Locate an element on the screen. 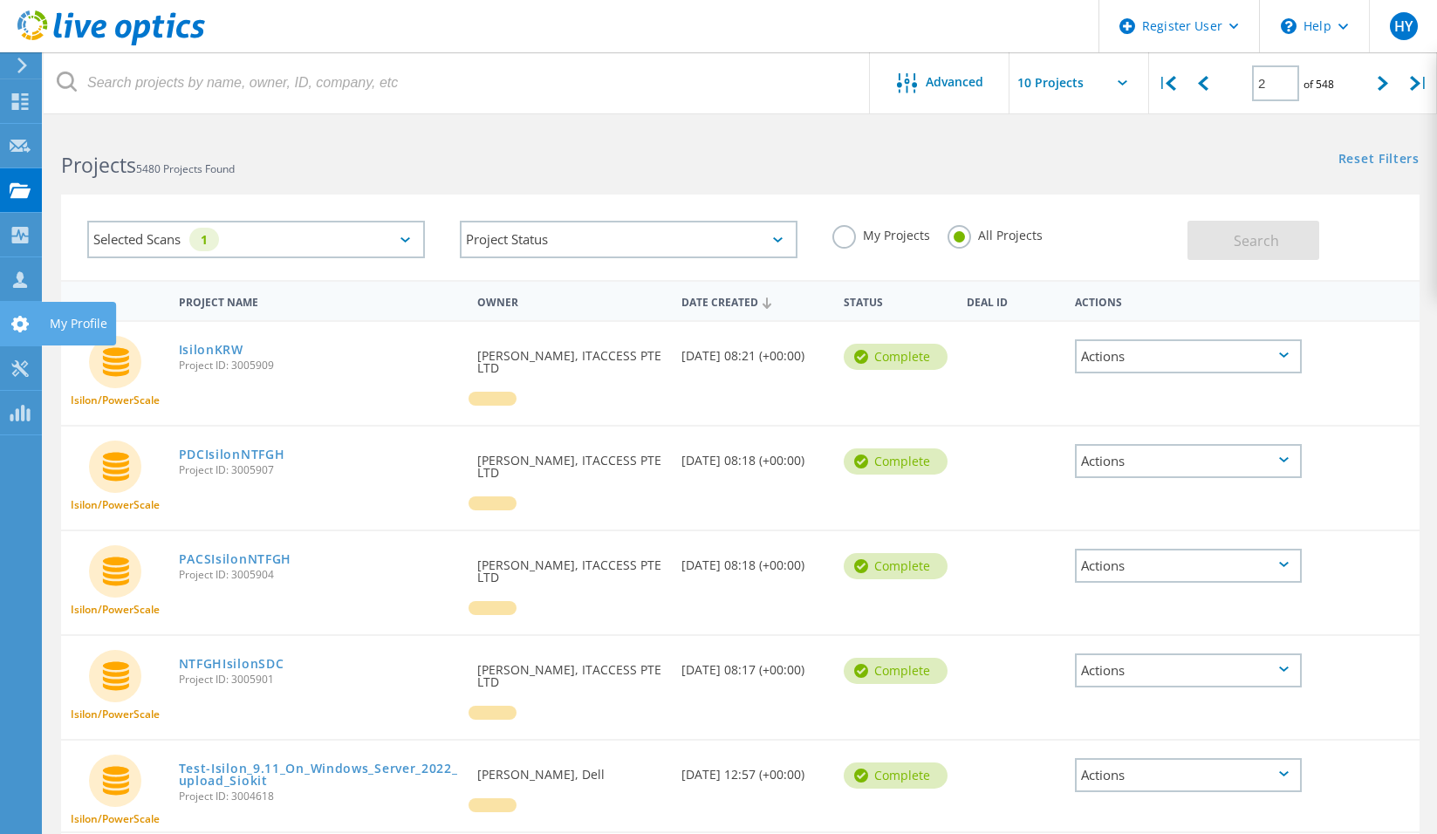 The image size is (1437, 834). div: My Profile is located at coordinates (79, 324).